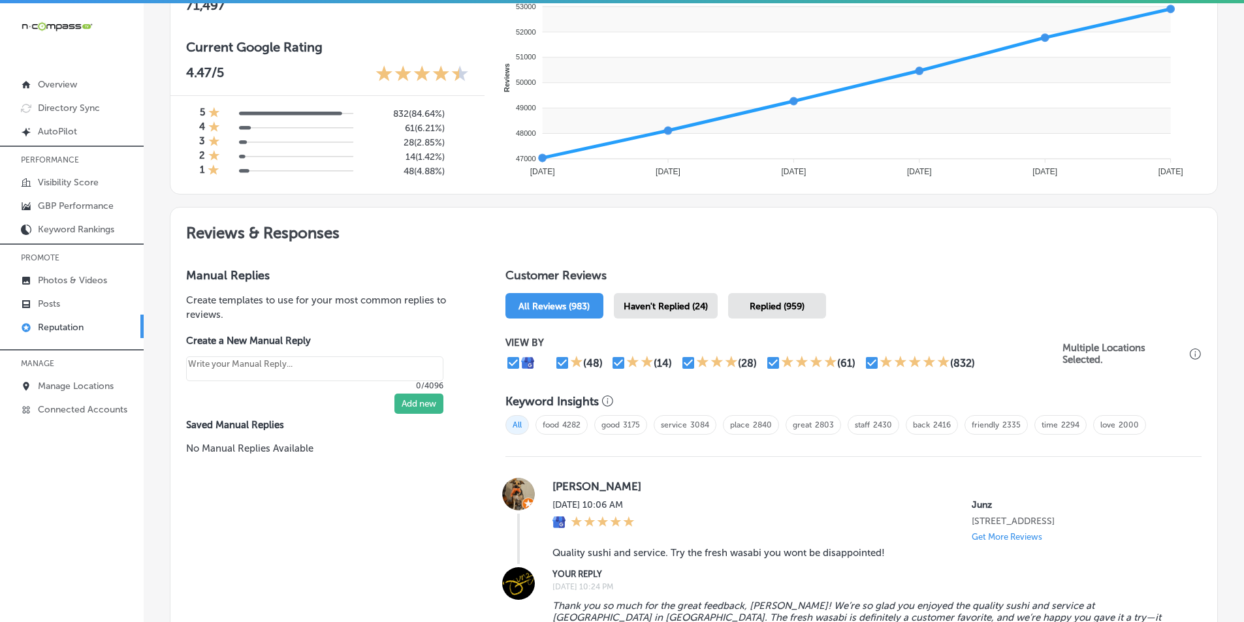  I want to click on div: 3 Stars, so click(717, 363).